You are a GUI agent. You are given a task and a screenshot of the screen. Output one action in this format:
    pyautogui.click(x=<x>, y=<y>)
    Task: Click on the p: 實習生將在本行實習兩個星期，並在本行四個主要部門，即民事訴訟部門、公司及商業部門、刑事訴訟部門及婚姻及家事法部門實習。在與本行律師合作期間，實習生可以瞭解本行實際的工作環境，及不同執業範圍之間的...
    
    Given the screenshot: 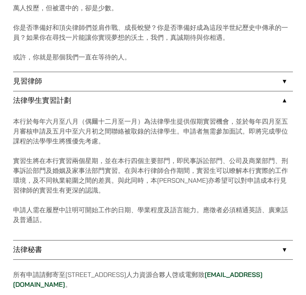 What is the action you would take?
    pyautogui.click(x=153, y=175)
    